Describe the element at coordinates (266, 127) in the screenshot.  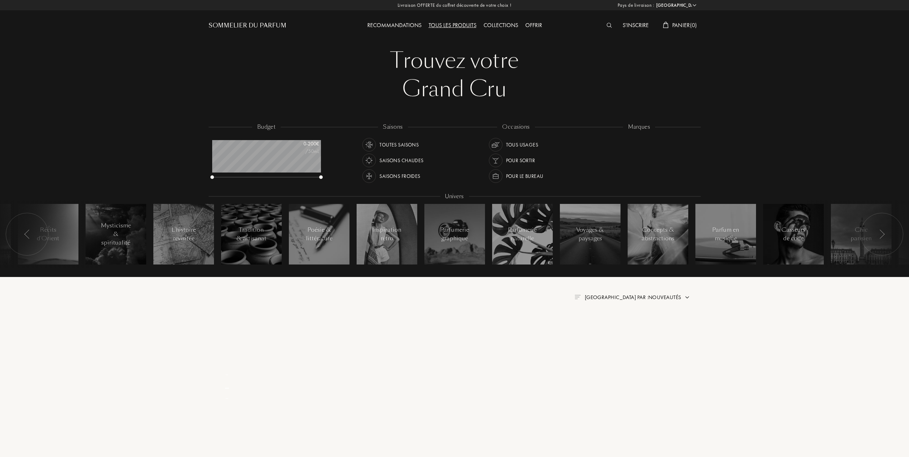
I see `div: budget` at that location.